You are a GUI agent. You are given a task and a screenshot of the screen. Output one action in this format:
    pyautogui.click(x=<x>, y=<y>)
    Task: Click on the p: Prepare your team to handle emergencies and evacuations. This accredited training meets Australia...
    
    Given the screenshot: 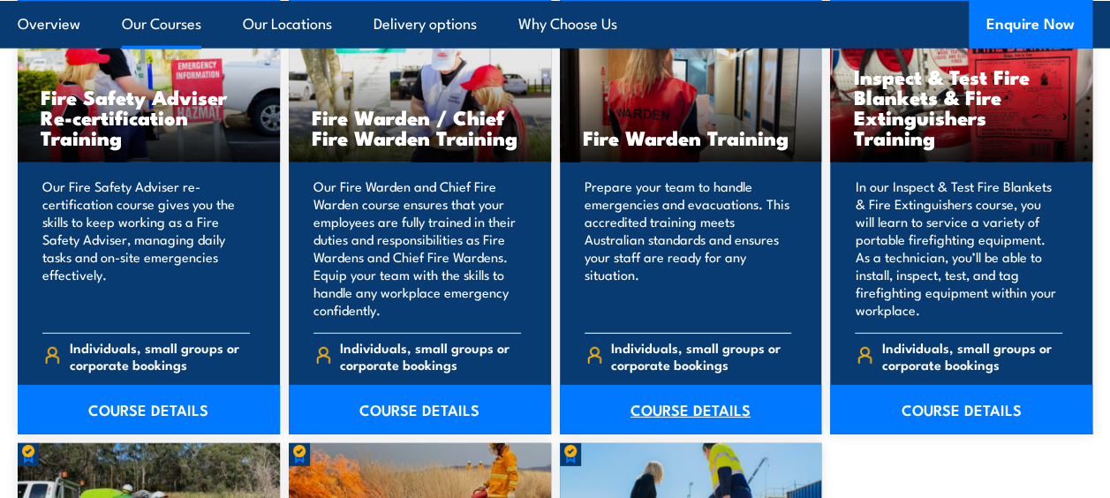 What is the action you would take?
    pyautogui.click(x=688, y=248)
    